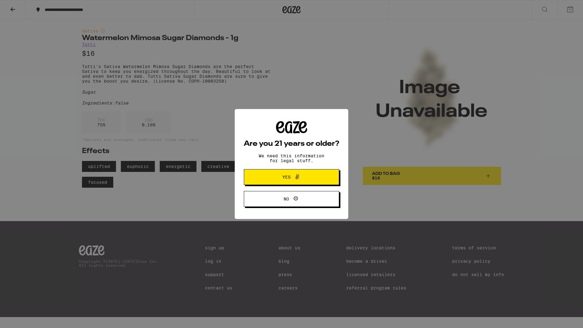  Describe the element at coordinates (292, 158) in the screenshot. I see `p: We need this information for legal stuff.` at that location.